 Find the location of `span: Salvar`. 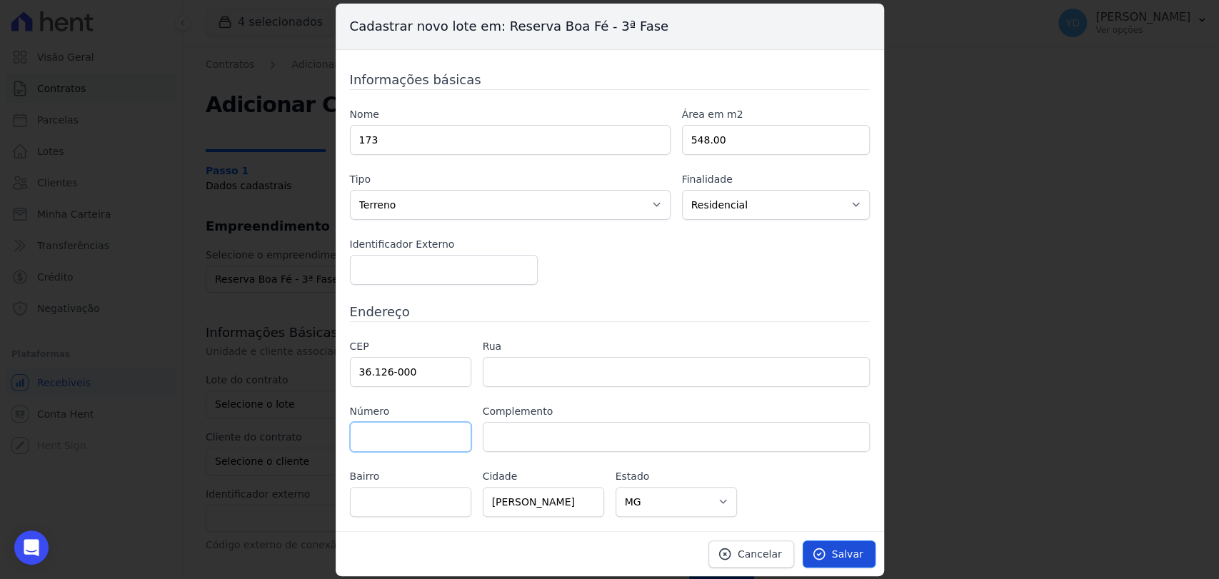

span: Salvar is located at coordinates (848, 554).